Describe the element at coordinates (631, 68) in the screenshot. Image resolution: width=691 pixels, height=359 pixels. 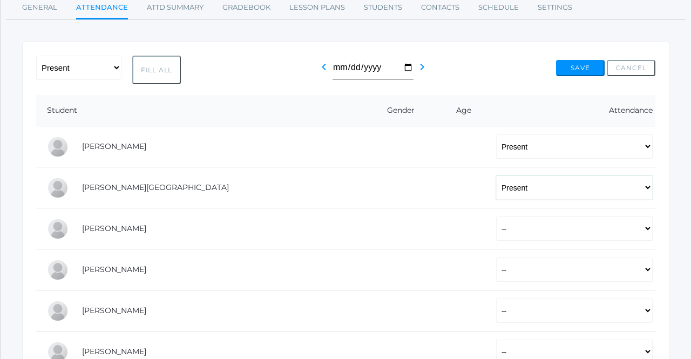
I see `button: Cancel` at that location.